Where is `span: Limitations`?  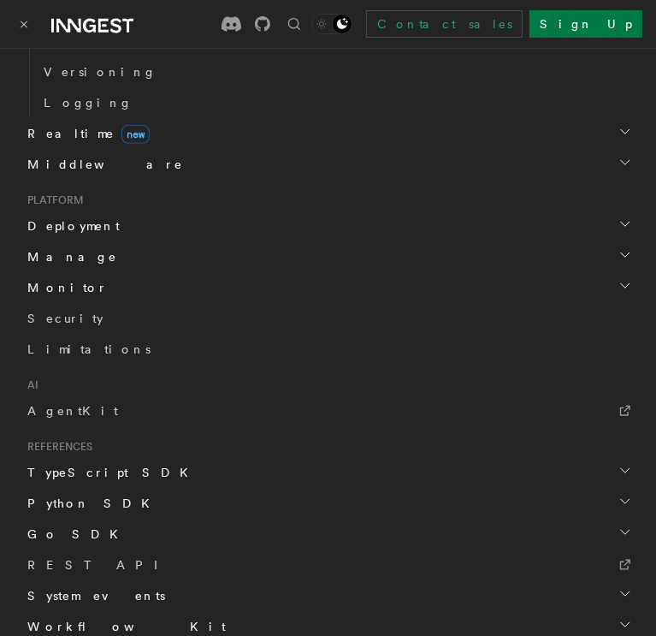 span: Limitations is located at coordinates (89, 349).